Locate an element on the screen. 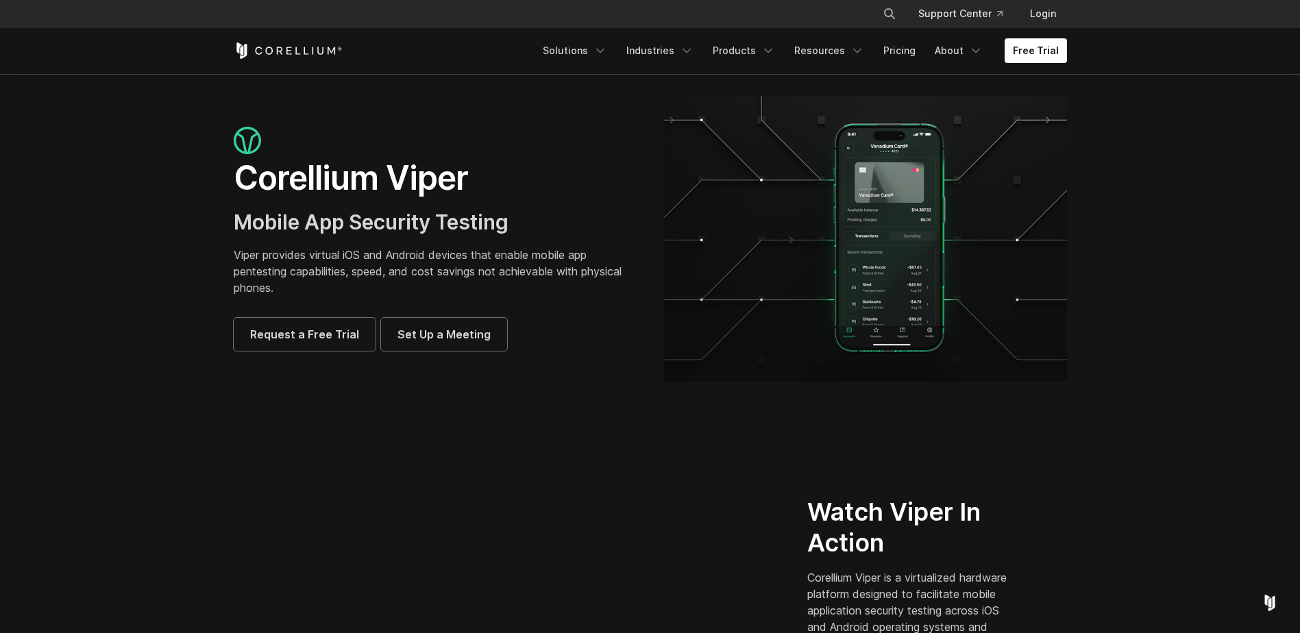 Image resolution: width=1300 pixels, height=633 pixels. a: Resources is located at coordinates (829, 51).